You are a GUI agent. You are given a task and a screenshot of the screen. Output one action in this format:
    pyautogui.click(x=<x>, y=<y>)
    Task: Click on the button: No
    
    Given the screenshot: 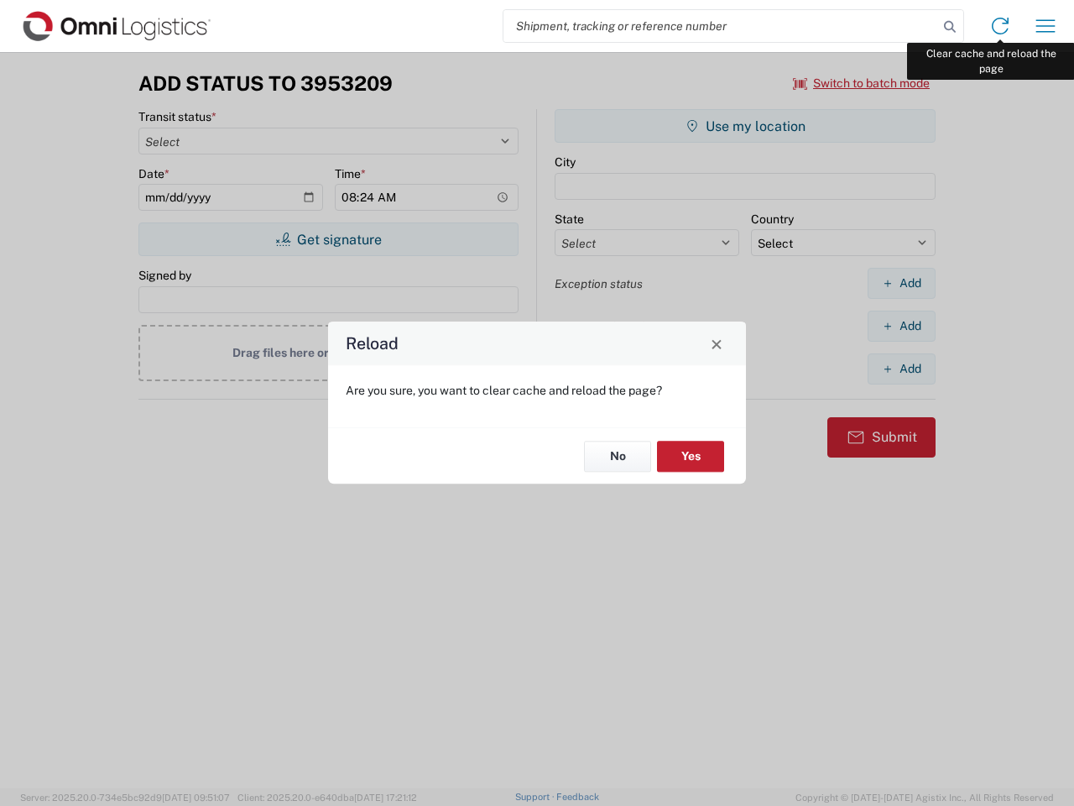 What is the action you would take?
    pyautogui.click(x=618, y=456)
    